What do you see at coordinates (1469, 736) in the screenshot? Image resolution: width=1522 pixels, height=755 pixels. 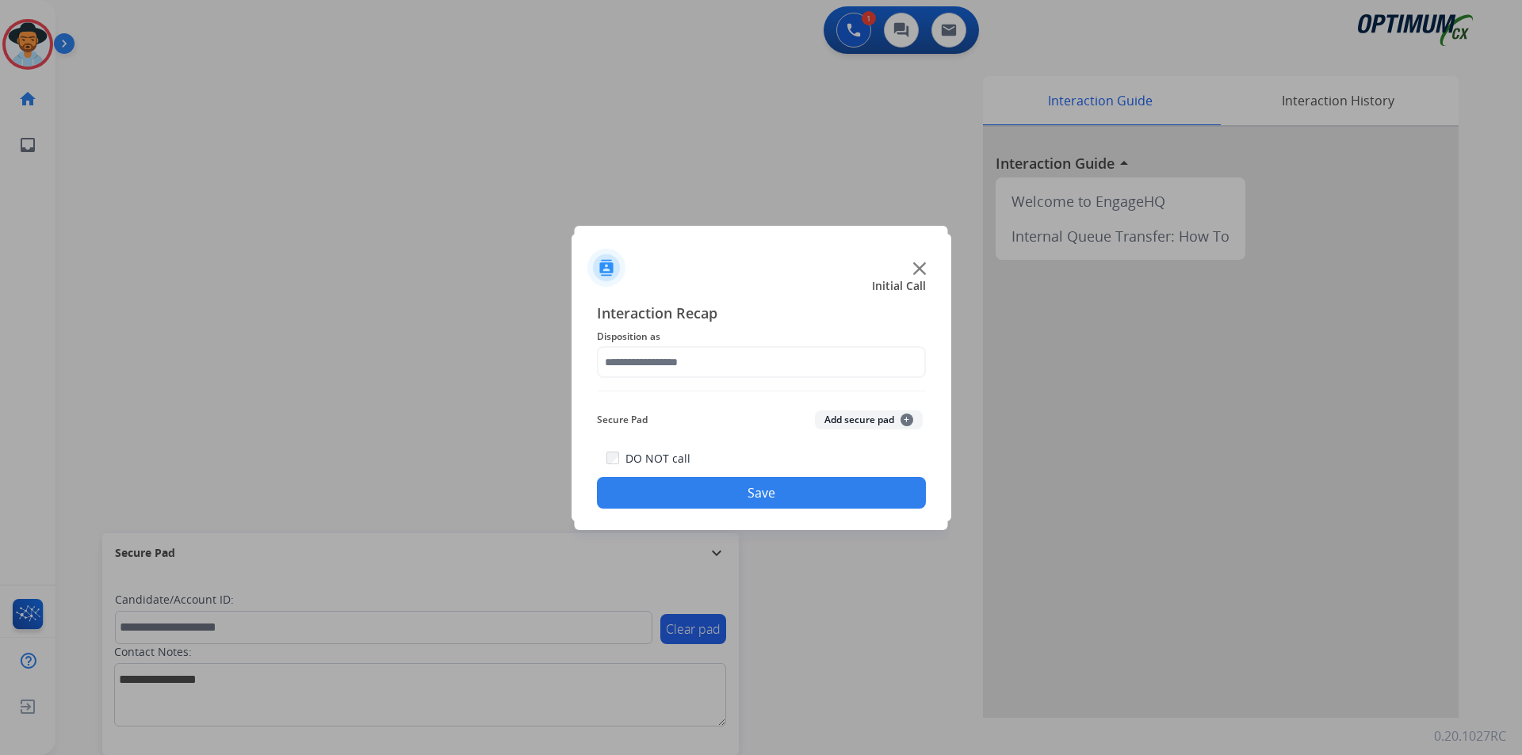 I see `p: 0.20.1027RC` at bounding box center [1469, 736].